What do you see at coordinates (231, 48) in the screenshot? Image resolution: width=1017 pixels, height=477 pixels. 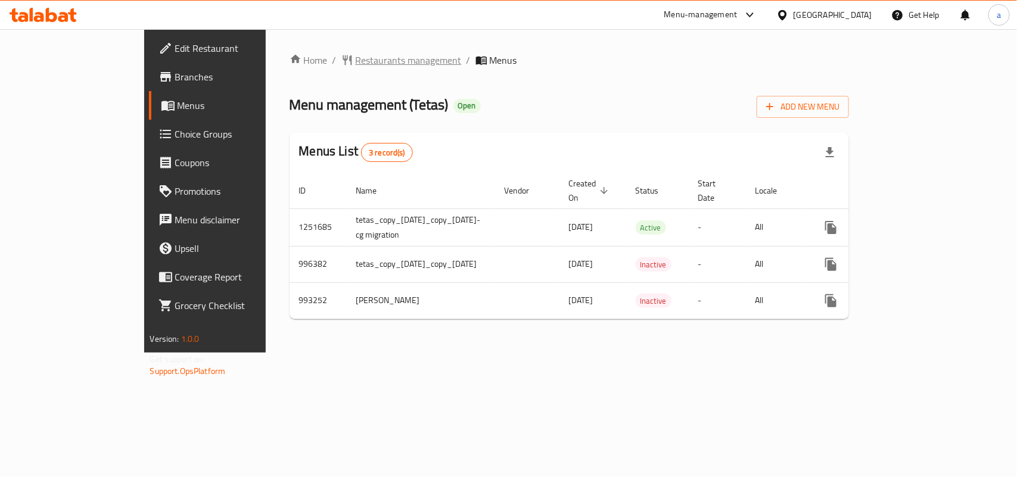 I see `a: Edit Restaurant` at bounding box center [231, 48].